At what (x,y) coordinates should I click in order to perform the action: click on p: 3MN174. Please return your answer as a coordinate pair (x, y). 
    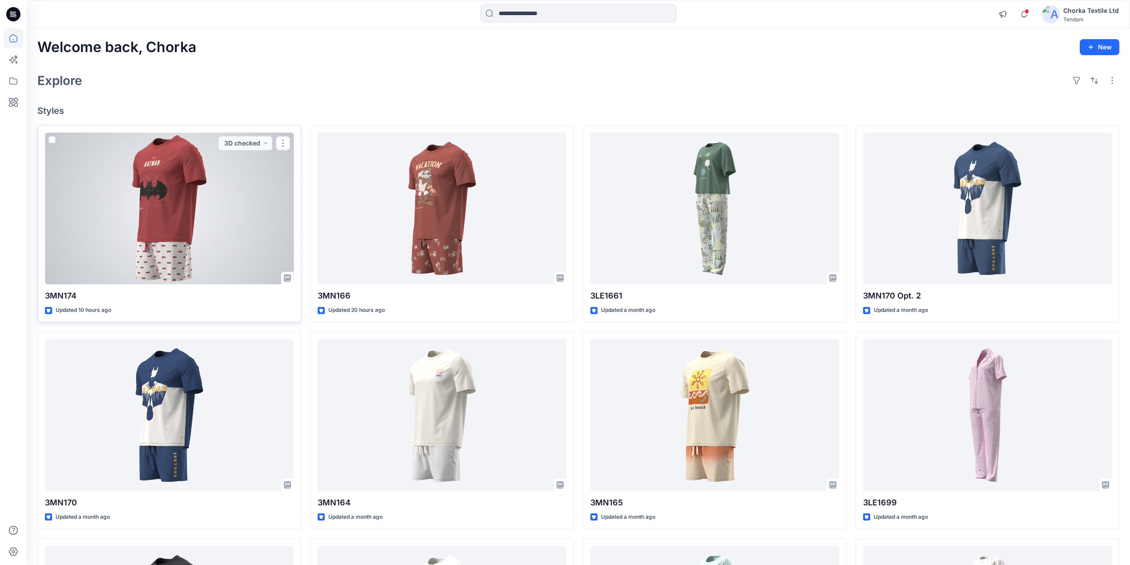
    Looking at the image, I should click on (169, 296).